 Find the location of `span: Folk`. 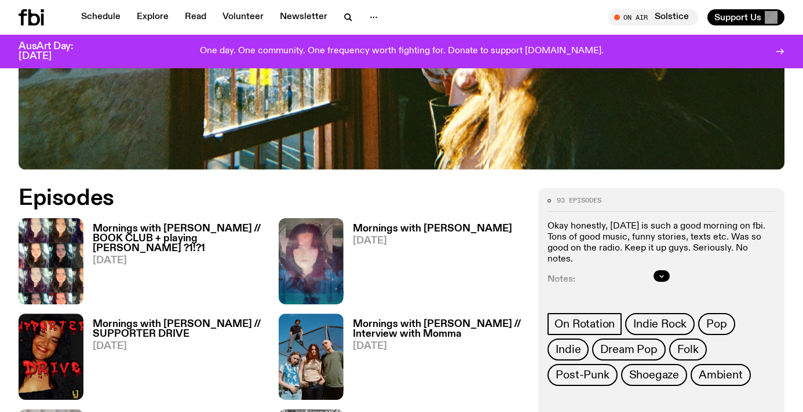

span: Folk is located at coordinates (687, 350).